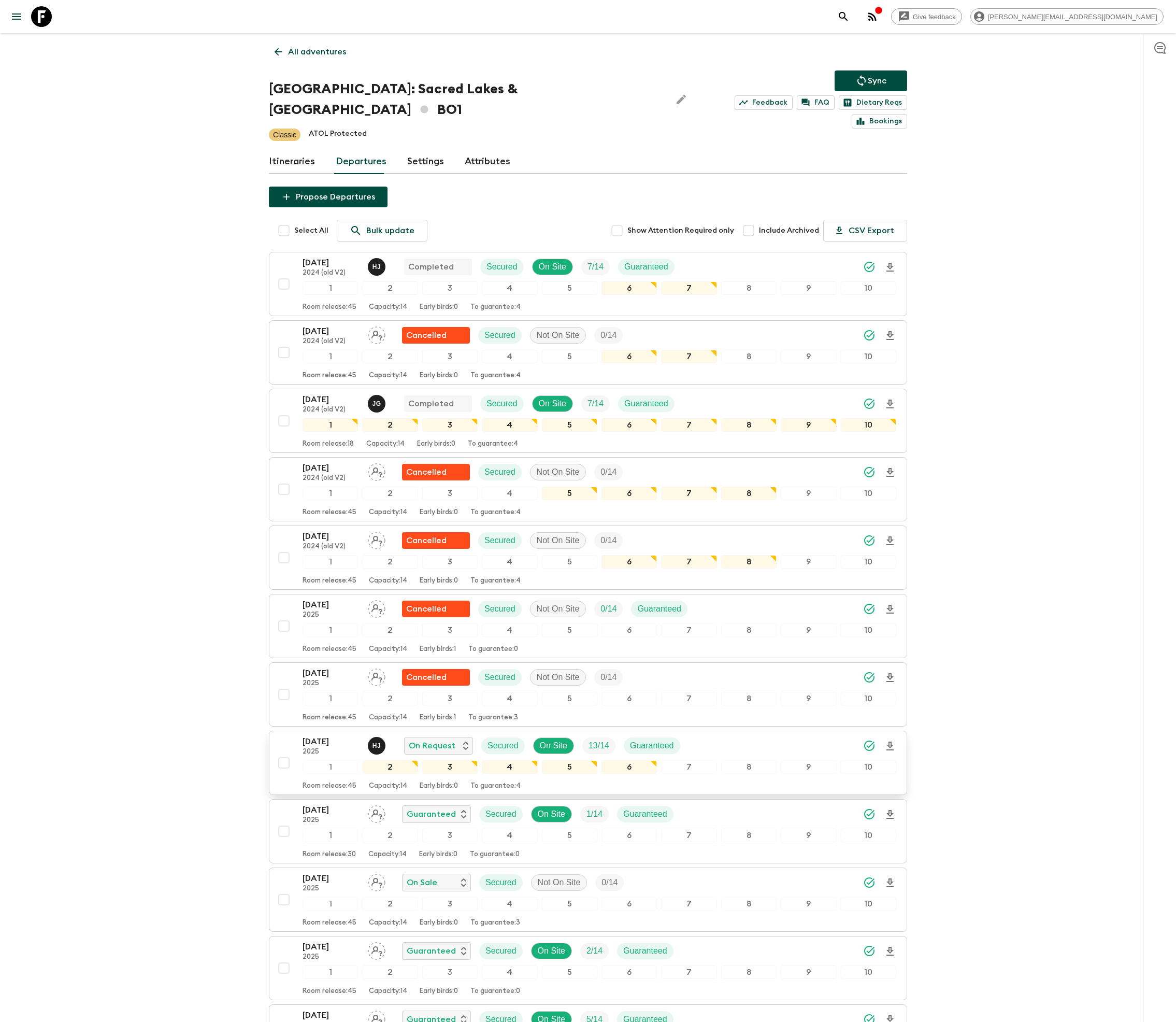 This screenshot has height=1022, width=1176. Describe the element at coordinates (292, 161) in the screenshot. I see `a: Itineraries` at that location.